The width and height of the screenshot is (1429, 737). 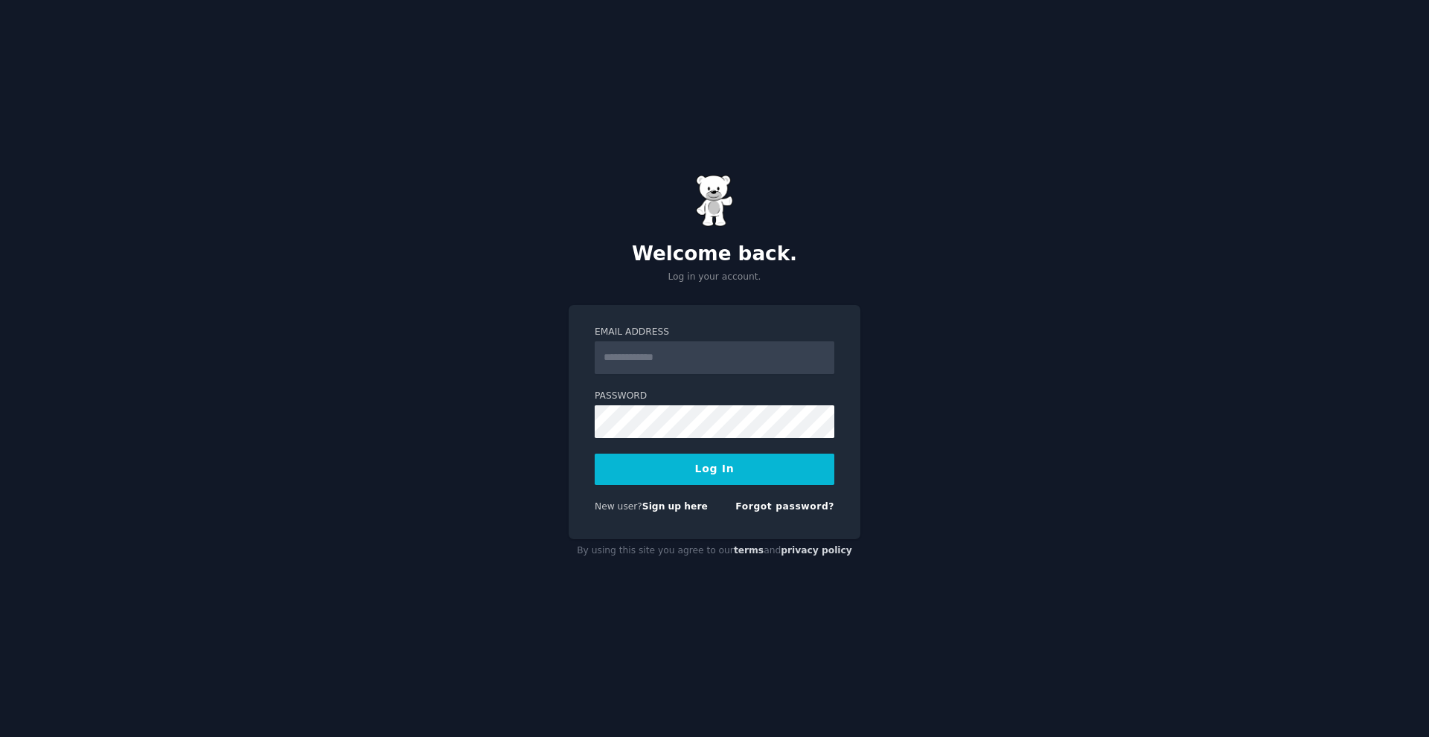 What do you see at coordinates (714, 470) in the screenshot?
I see `button: Log In` at bounding box center [714, 470].